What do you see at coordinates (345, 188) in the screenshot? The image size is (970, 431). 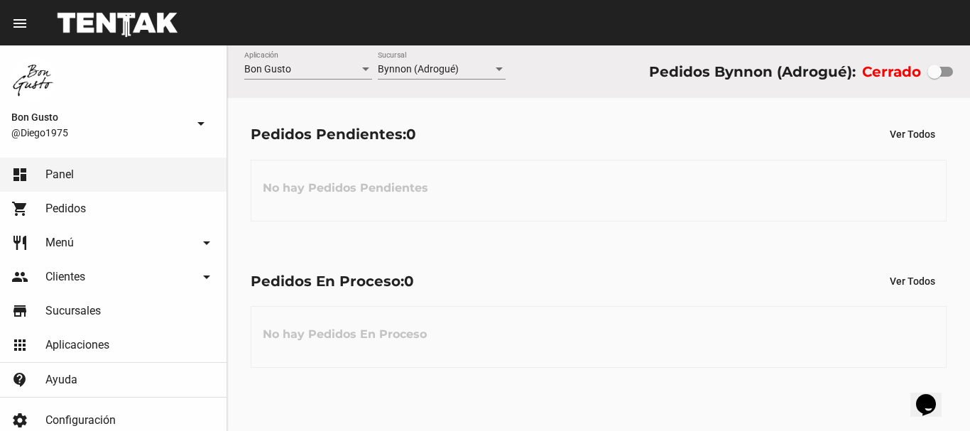 I see `h3: No hay Pedidos Pendientes` at bounding box center [345, 188].